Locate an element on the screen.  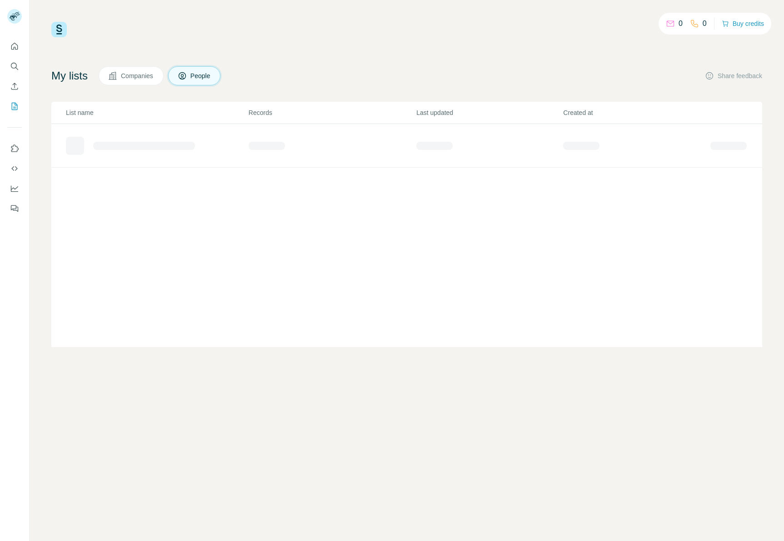
button: Share feedback is located at coordinates (734, 76).